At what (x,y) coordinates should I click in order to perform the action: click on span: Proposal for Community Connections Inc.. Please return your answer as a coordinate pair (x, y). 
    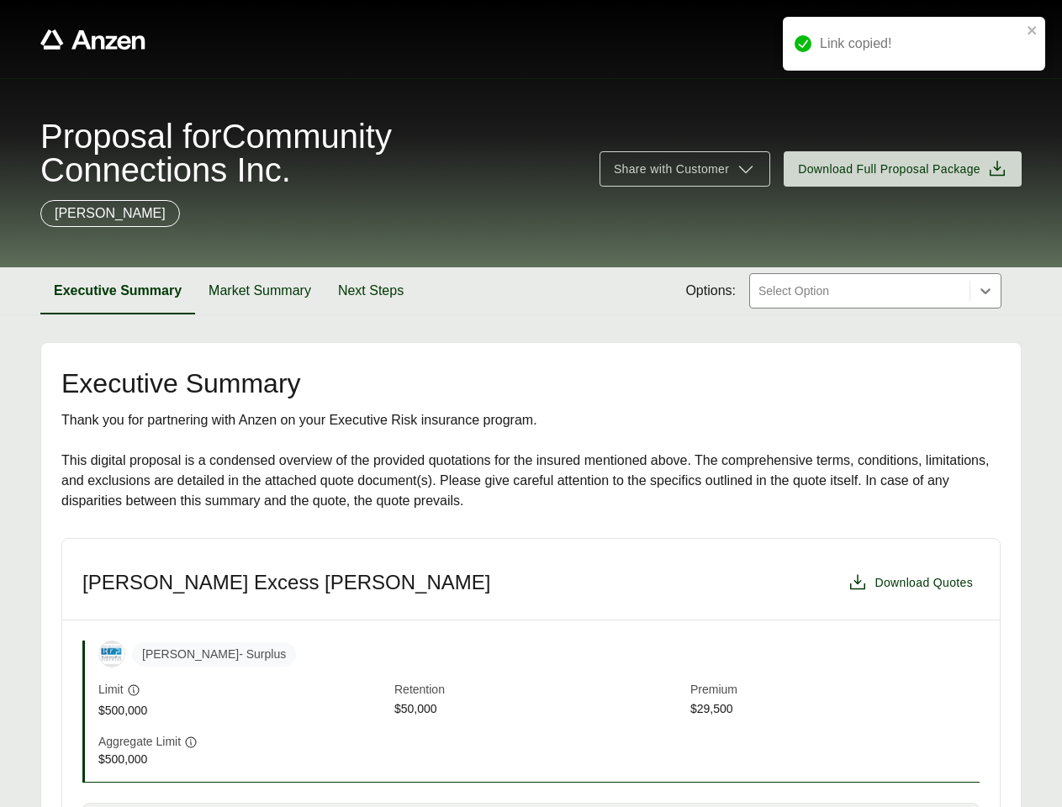
    Looking at the image, I should click on (309, 153).